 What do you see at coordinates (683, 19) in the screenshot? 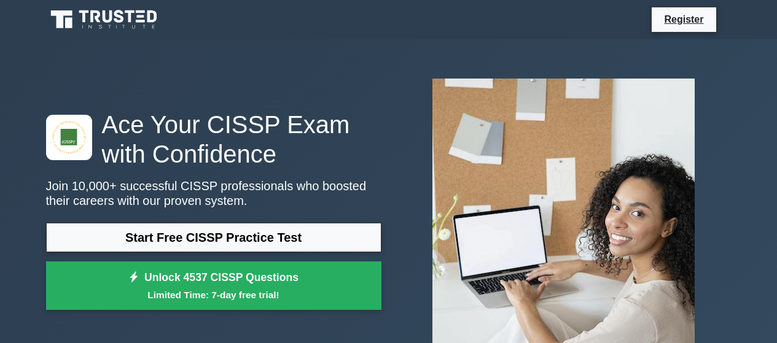
I see `a: Register` at bounding box center [683, 19].